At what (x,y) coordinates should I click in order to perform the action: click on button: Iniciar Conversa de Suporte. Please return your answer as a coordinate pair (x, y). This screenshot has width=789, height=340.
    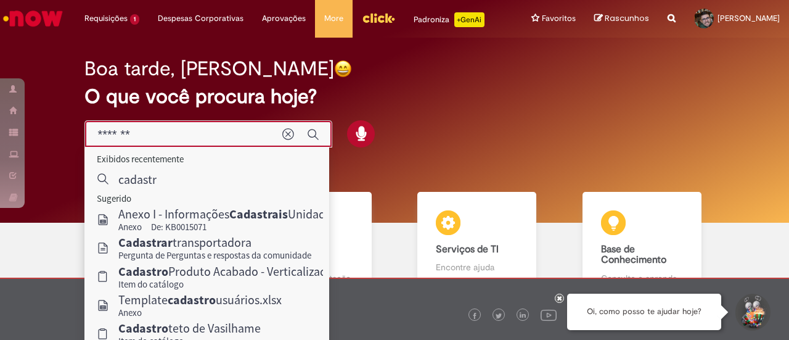
    Looking at the image, I should click on (752, 312).